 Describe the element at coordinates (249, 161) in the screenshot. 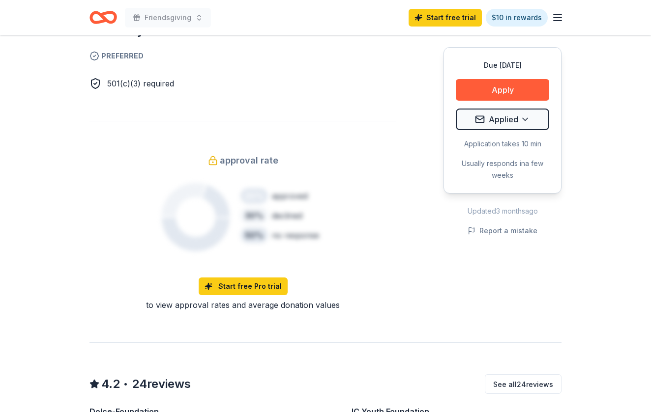

I see `span: approval rate` at that location.